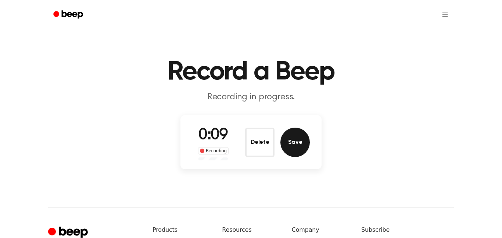 Image resolution: width=502 pixels, height=238 pixels. Describe the element at coordinates (251, 230) in the screenshot. I see `h6: Resources` at that location.